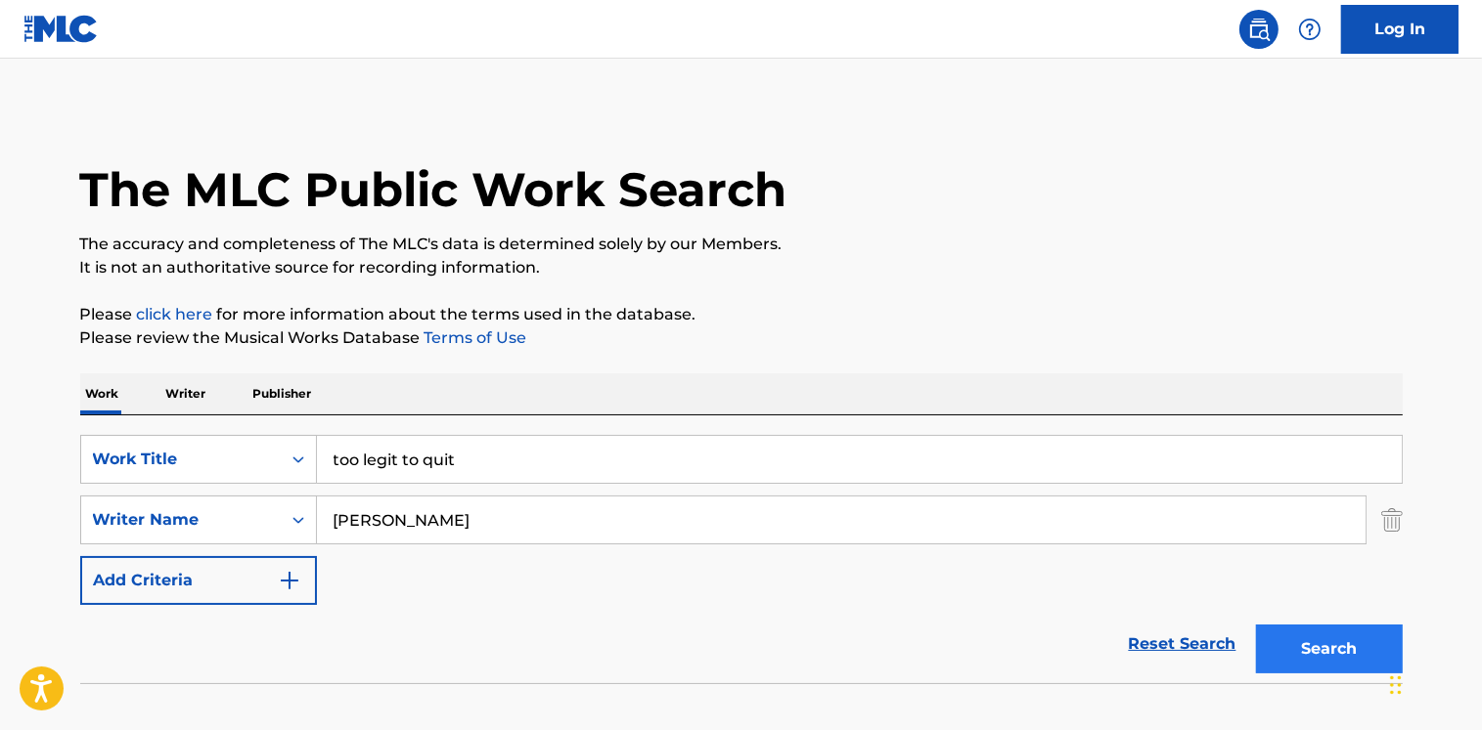  Describe the element at coordinates (175, 314) in the screenshot. I see `a: click here` at that location.